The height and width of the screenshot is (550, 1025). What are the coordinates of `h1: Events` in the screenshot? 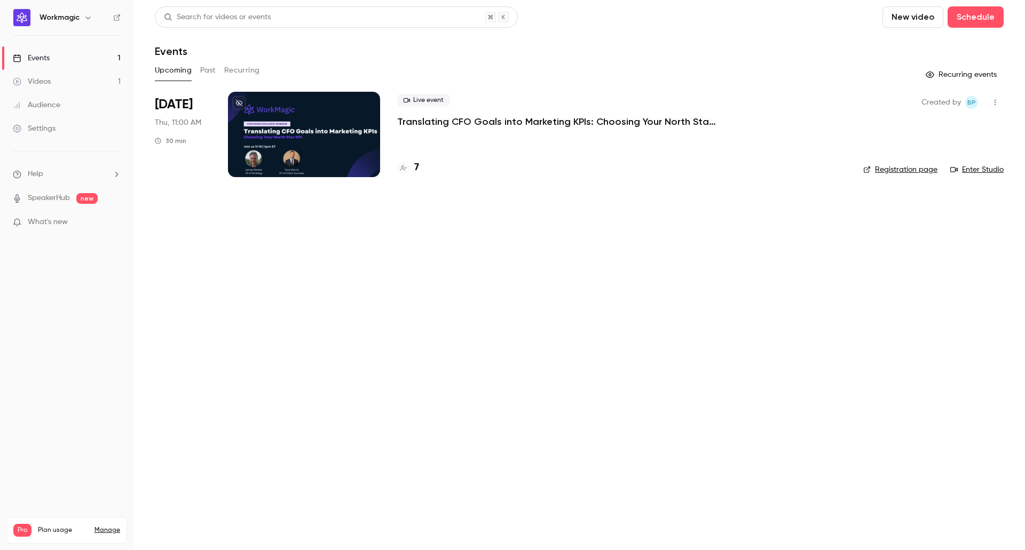 It's located at (171, 51).